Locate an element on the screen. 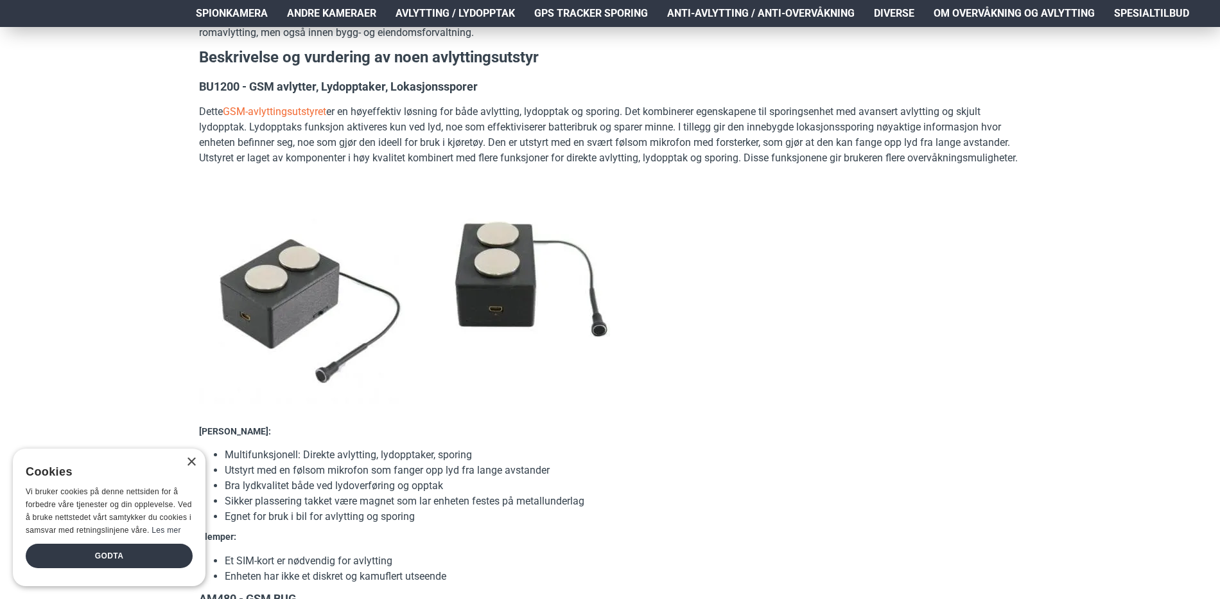 The image size is (1220, 599). span: Om overvåkning og avlytting is located at coordinates (1014, 13).